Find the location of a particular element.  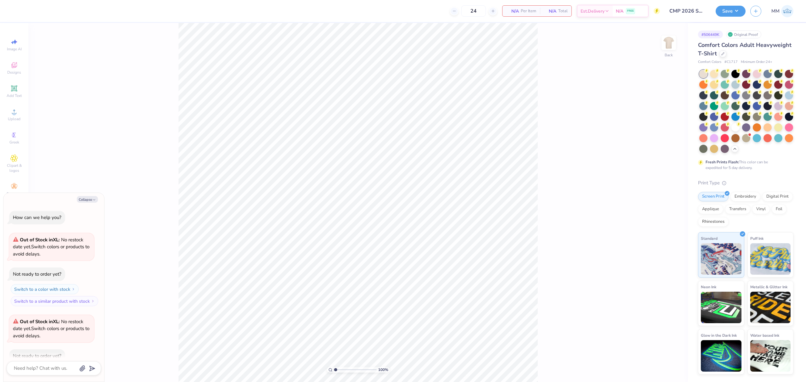

div: Transfers is located at coordinates (738, 209).